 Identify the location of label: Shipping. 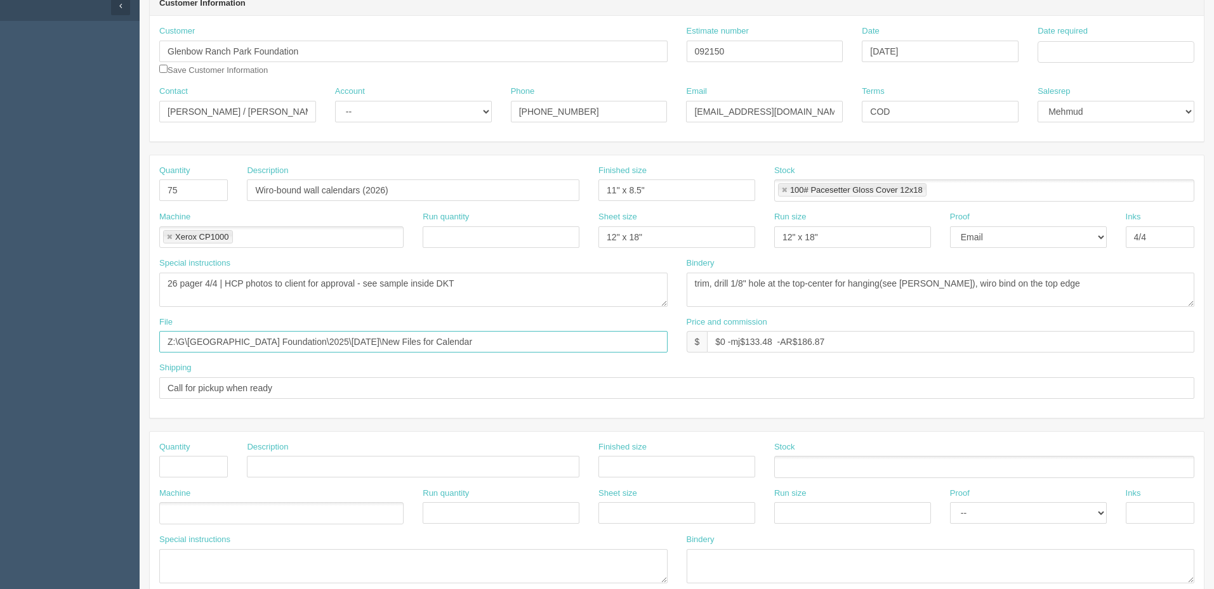
(175, 368).